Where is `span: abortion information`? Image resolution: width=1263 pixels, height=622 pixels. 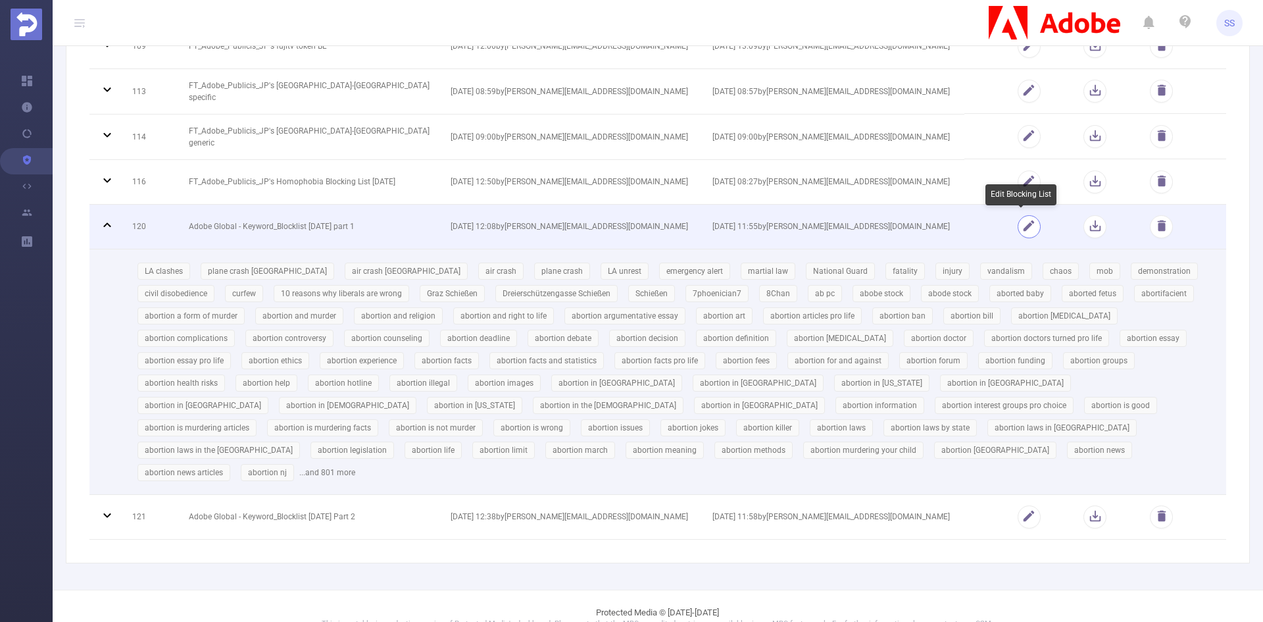
span: abortion information is located at coordinates (879, 405).